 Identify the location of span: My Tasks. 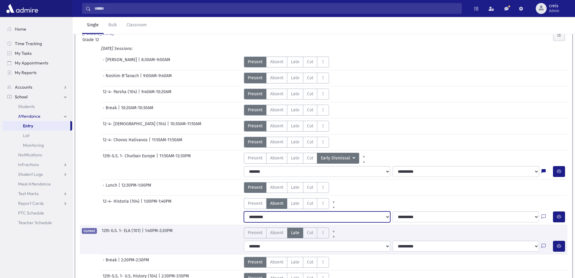
(23, 53).